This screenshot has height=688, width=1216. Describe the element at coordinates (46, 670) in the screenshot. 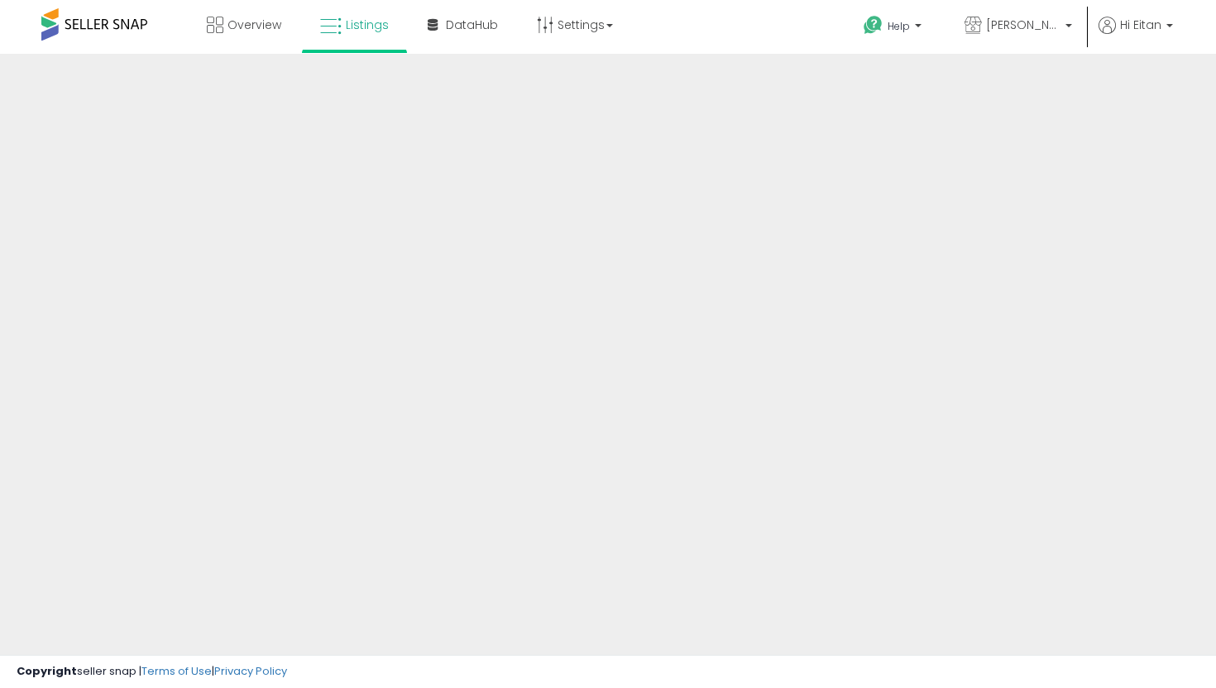

I see `strong: Copyright` at that location.